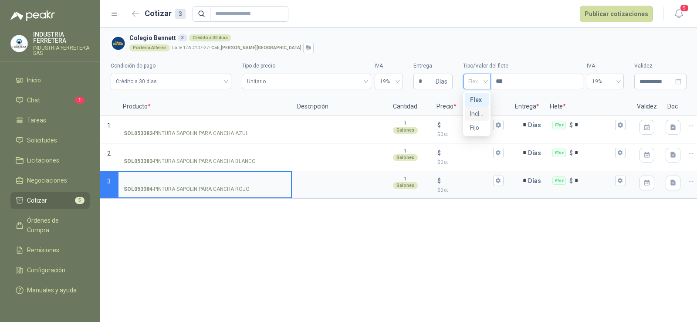 The width and height of the screenshot is (697, 322). What do you see at coordinates (37, 120) in the screenshot?
I see `span: Tareas` at bounding box center [37, 120].